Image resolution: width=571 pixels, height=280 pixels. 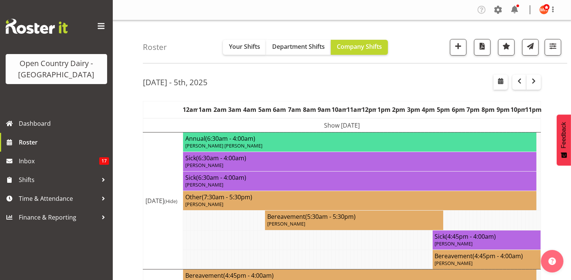 I want to click on h4: Other, so click(x=359, y=197).